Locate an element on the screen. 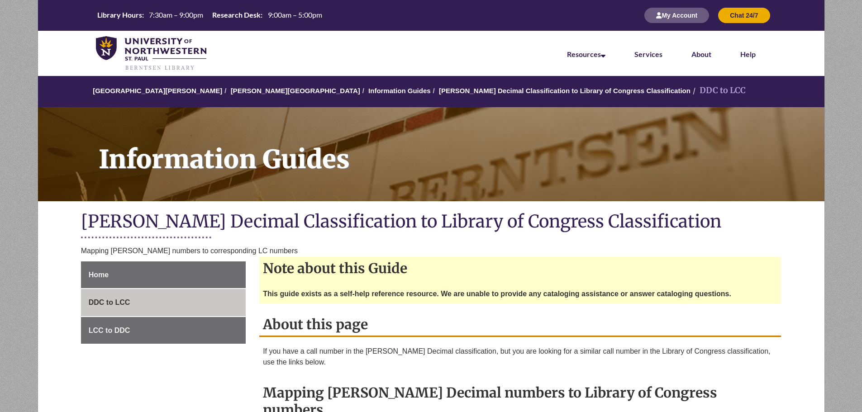 Image resolution: width=862 pixels, height=412 pixels. a: Hours Today is located at coordinates (210, 15).